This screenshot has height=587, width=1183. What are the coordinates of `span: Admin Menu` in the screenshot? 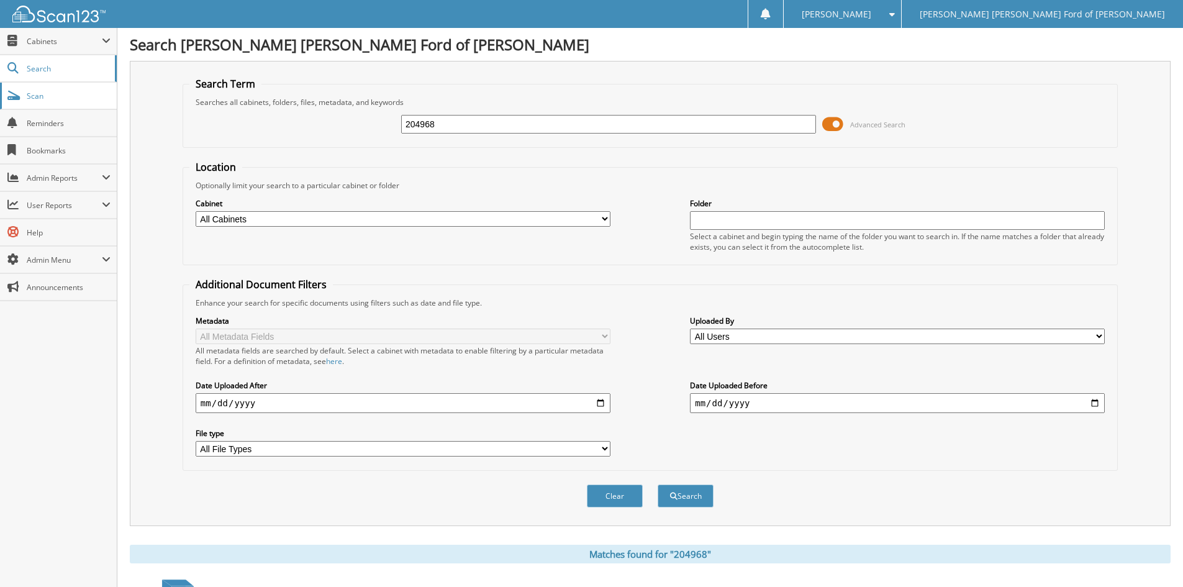 It's located at (64, 260).